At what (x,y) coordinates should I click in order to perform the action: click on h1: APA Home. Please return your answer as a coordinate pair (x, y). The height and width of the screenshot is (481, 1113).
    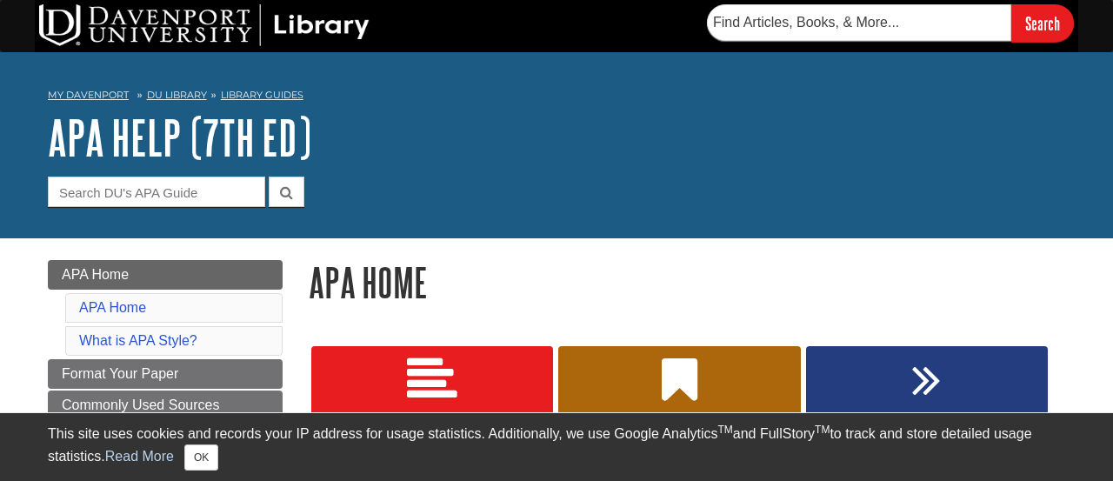
    Looking at the image, I should click on (687, 282).